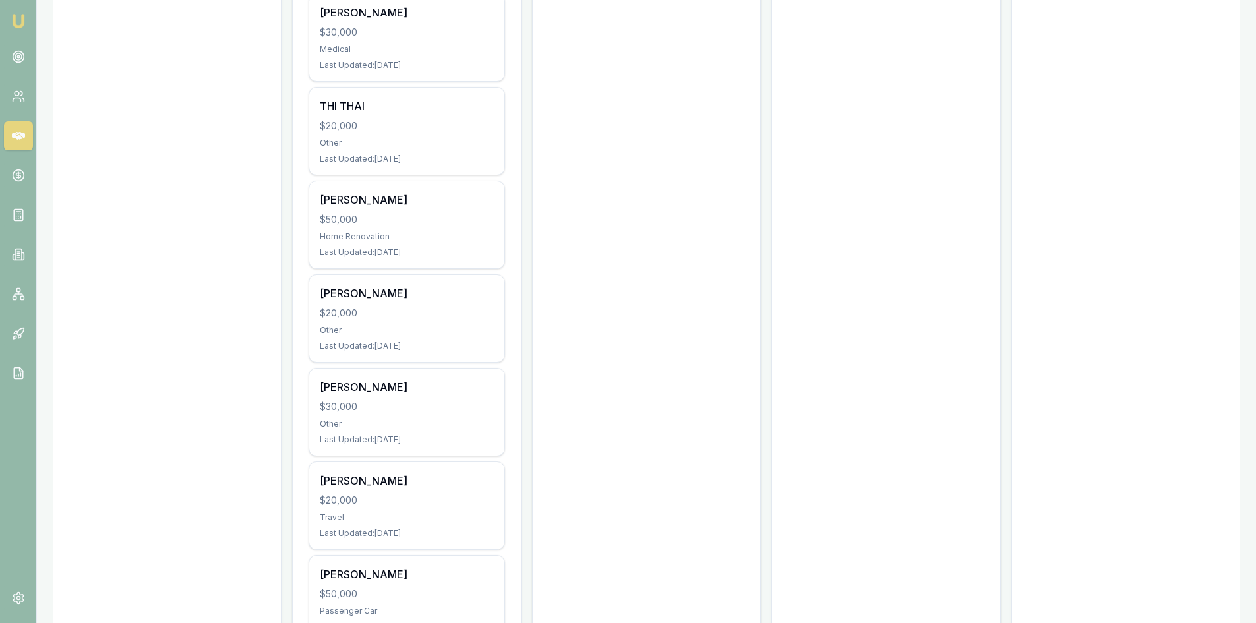  What do you see at coordinates (406, 106) in the screenshot?
I see `div: THI THAI` at bounding box center [406, 106].